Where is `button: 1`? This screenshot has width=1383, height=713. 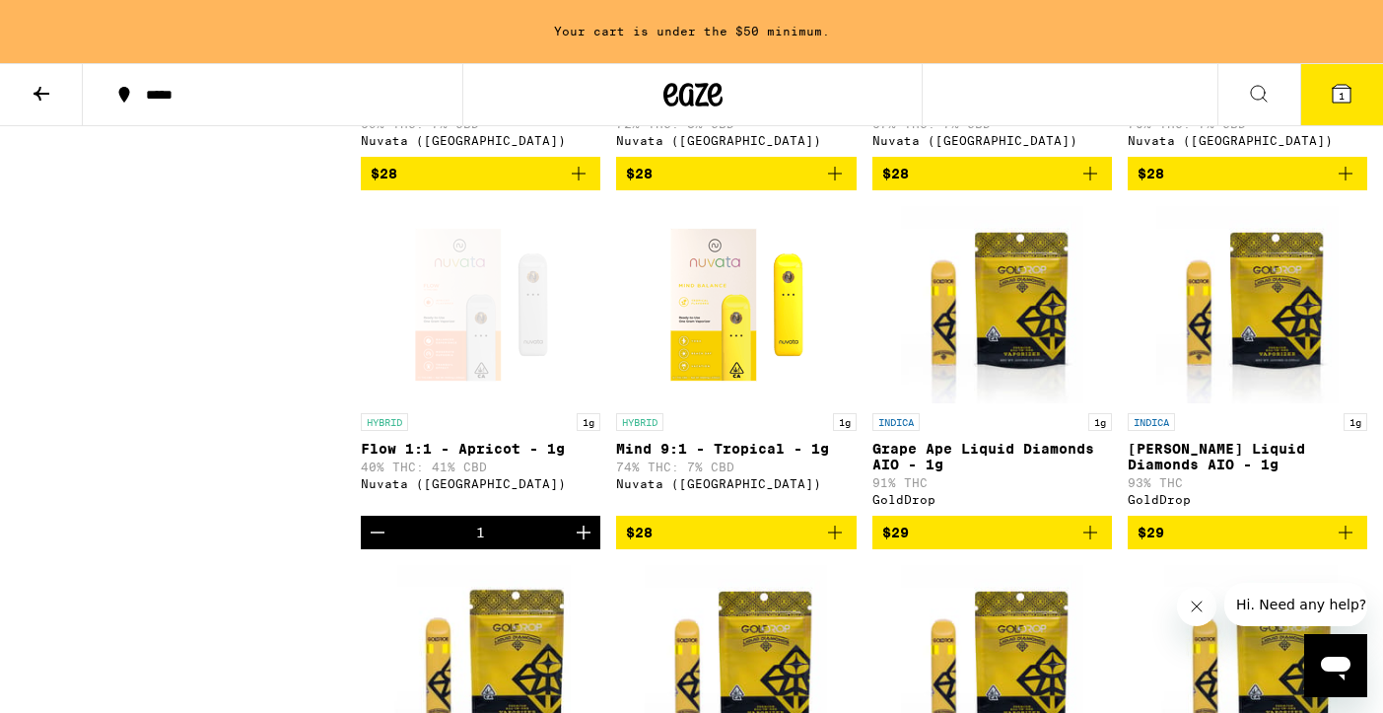 button: 1 is located at coordinates (1342, 95).